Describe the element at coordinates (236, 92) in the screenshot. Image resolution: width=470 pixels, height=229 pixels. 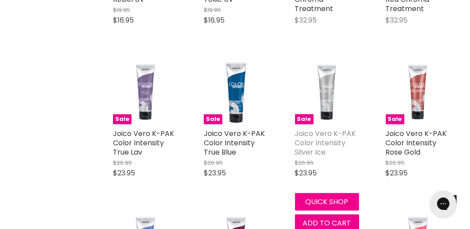
I see `img: Joico Vero K-PAK Color Intensity True Blue` at that location.